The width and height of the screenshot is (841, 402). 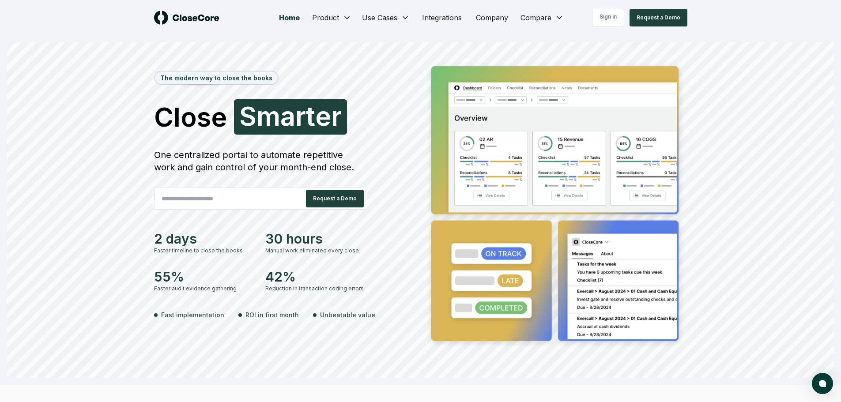 What do you see at coordinates (380, 18) in the screenshot?
I see `span: Use Cases` at bounding box center [380, 18].